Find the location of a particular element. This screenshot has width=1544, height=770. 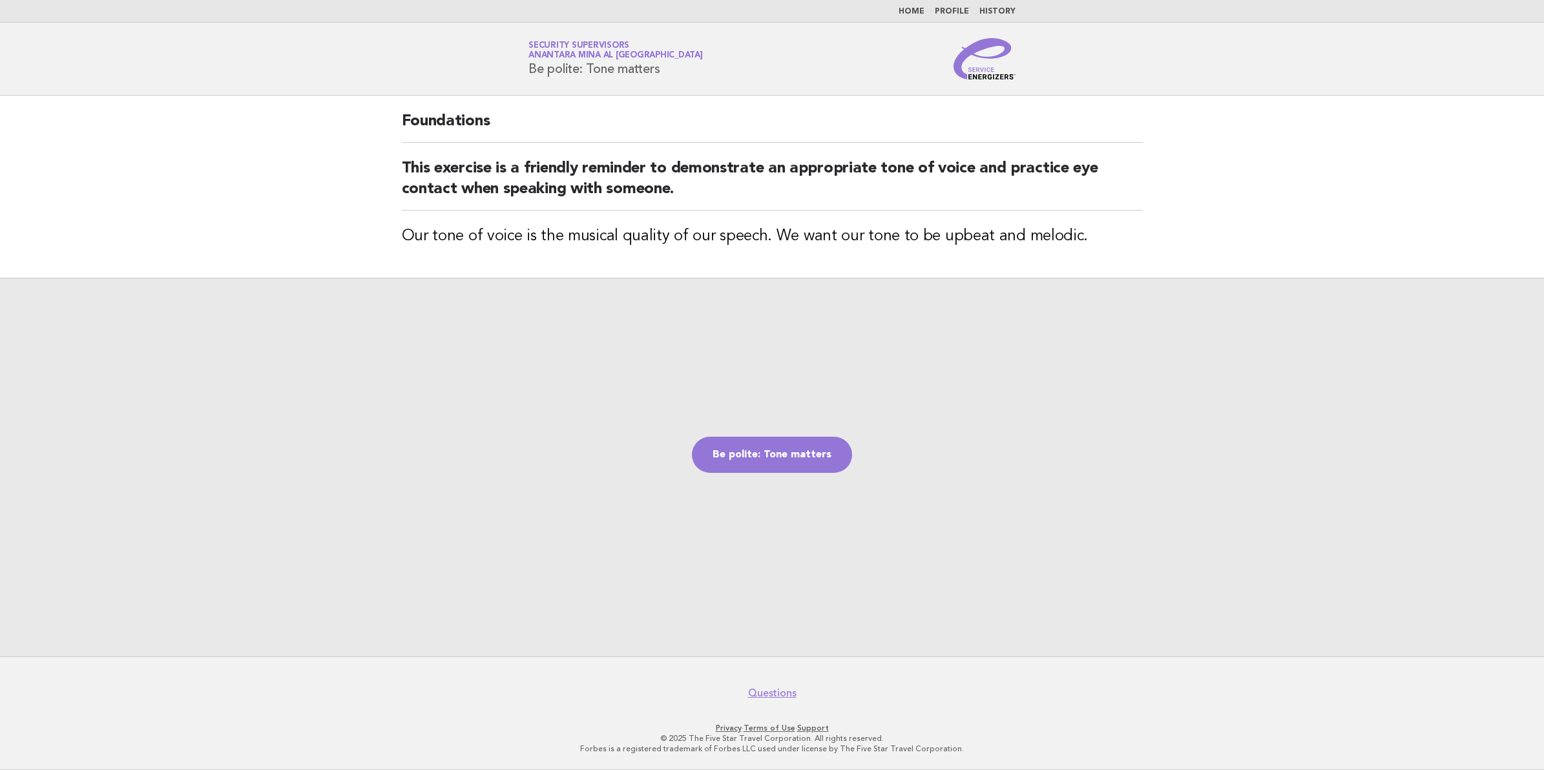

h2: Foundations is located at coordinates (772, 127).